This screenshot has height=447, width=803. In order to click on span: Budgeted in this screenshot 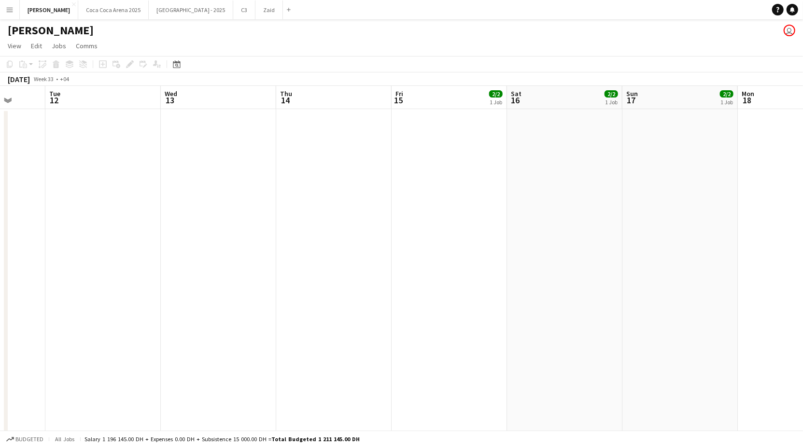, I will do `click(29, 440)`.